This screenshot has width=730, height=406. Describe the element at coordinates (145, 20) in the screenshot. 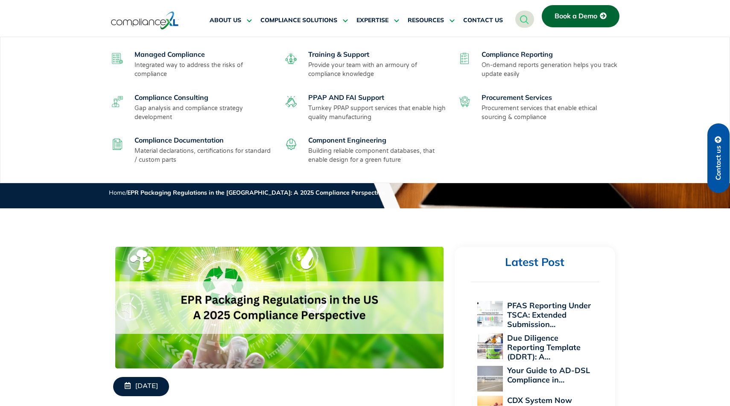

I see `img: logo-one.svg` at that location.